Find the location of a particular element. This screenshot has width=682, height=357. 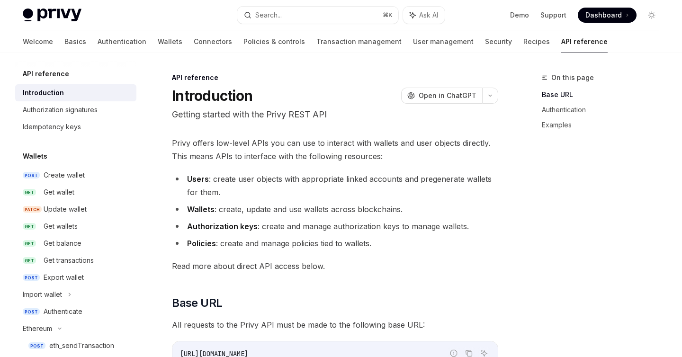

a: PATCHUpdate wallet is located at coordinates (76, 209).